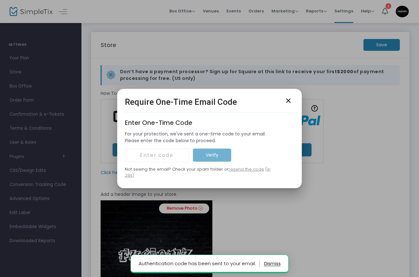 The height and width of the screenshot is (277, 419). I want to click on p: Not seeing the email? Check your spam folder or, so click(202, 172).